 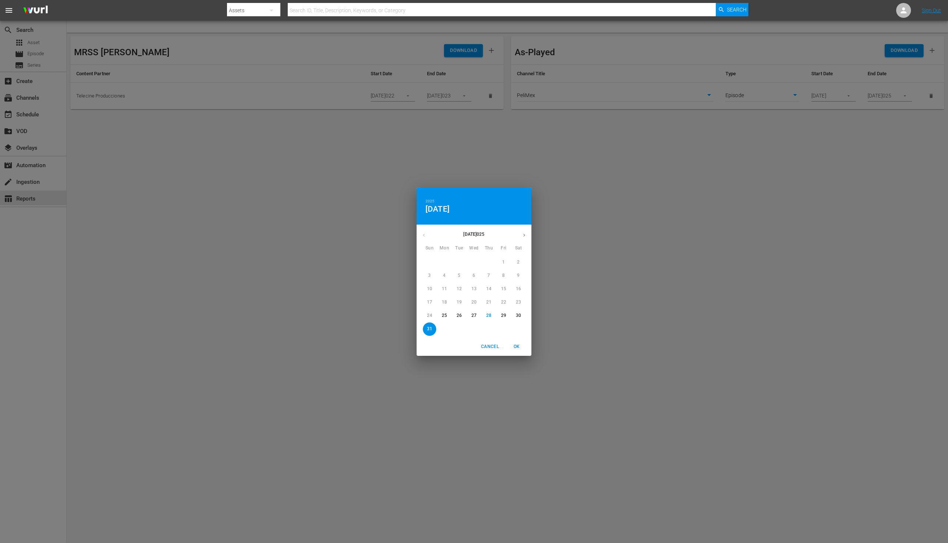 I want to click on span: Search, so click(x=737, y=10).